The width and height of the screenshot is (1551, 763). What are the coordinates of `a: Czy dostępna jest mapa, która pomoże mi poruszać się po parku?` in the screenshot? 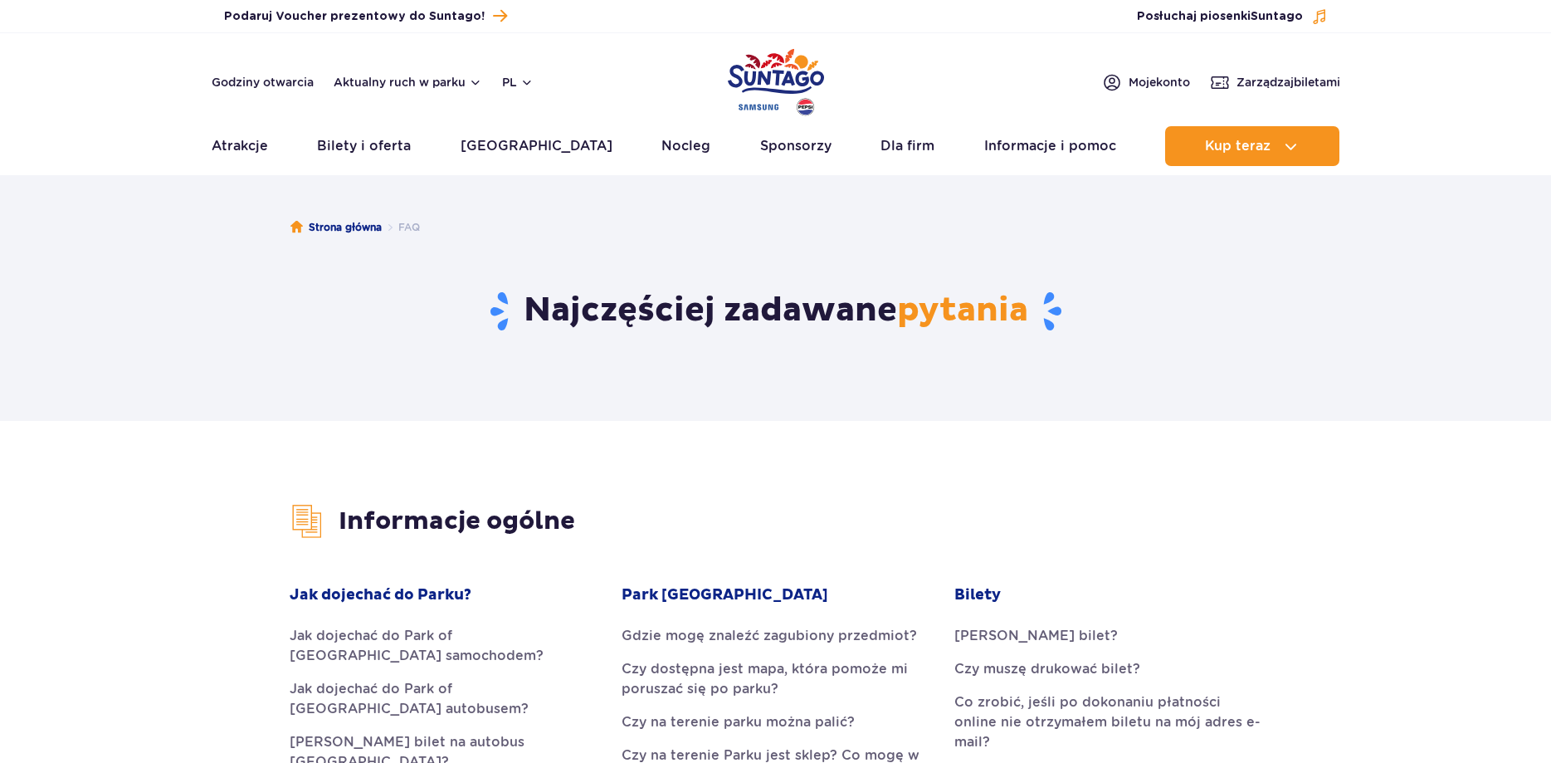 It's located at (775, 679).